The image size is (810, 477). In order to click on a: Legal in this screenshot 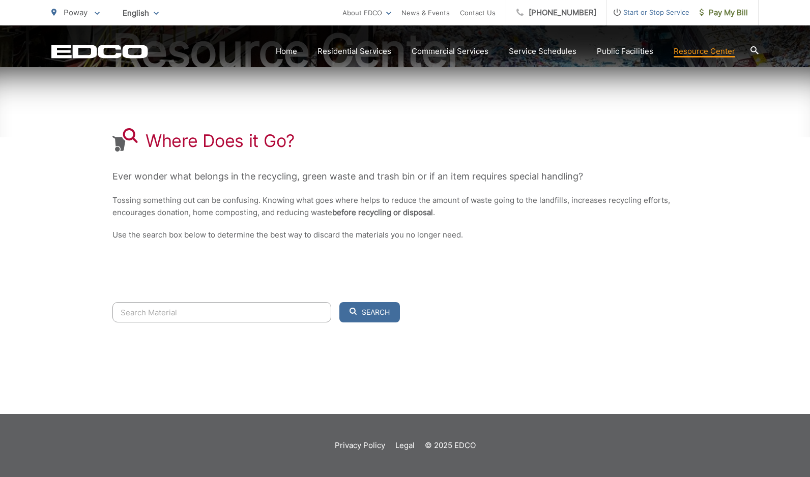, I will do `click(405, 446)`.